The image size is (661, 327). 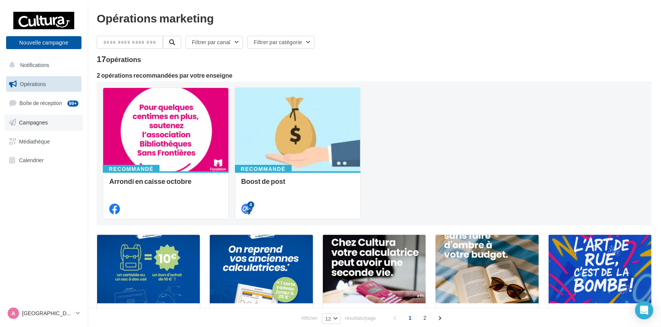 What do you see at coordinates (42, 65) in the screenshot?
I see `button: Notifications` at bounding box center [42, 65].